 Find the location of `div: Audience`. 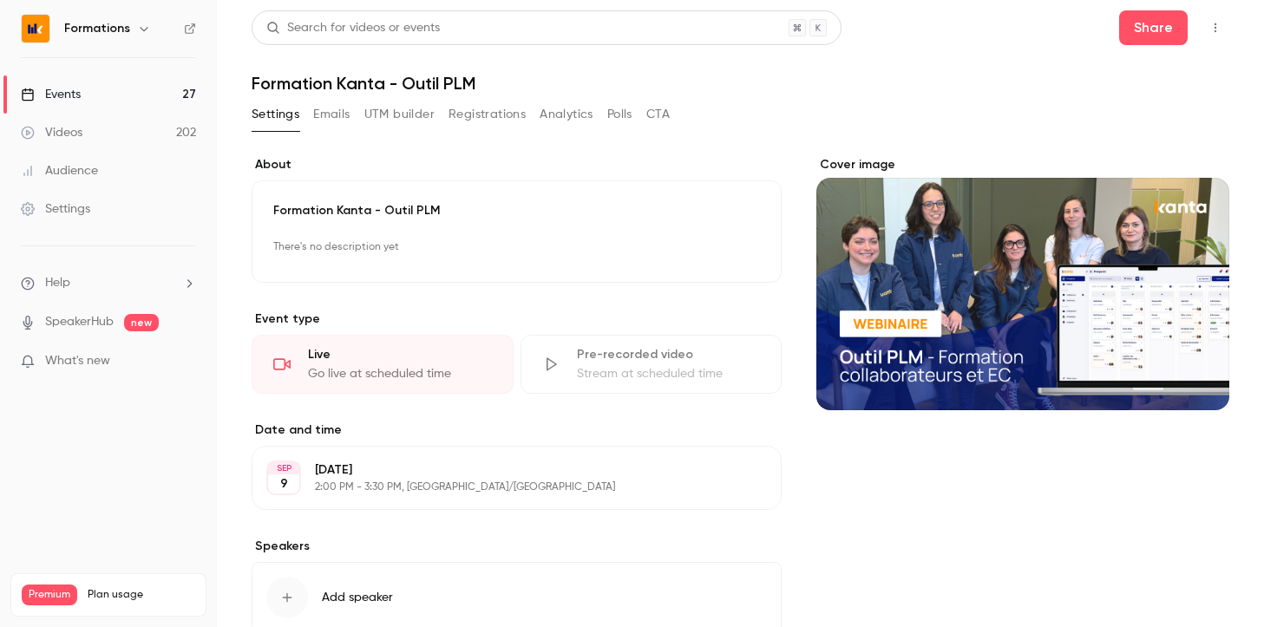

div: Audience is located at coordinates (59, 171).